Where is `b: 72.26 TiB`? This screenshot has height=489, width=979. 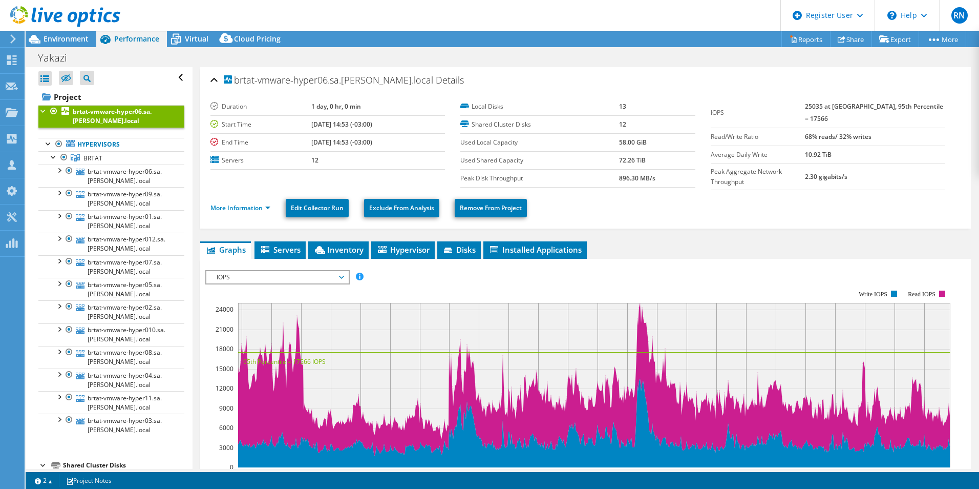 b: 72.26 TiB is located at coordinates (632, 160).